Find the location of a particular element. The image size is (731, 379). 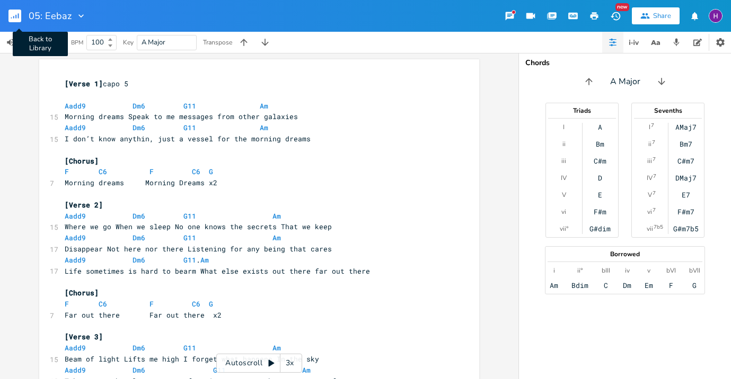

div: 3x is located at coordinates (290, 363).